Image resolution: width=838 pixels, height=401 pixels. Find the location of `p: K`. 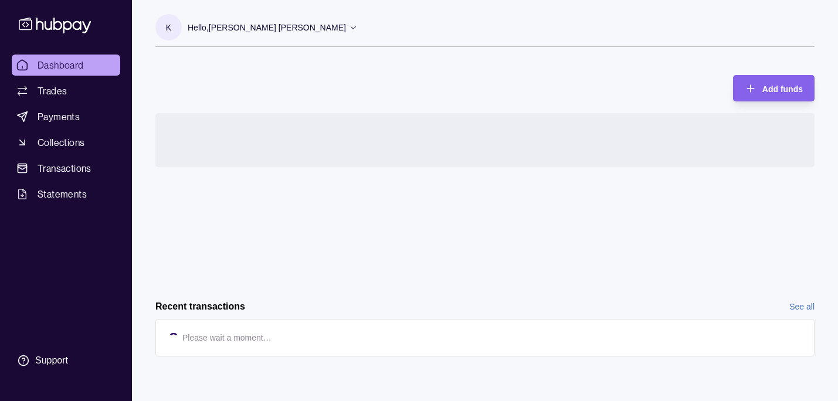

p: K is located at coordinates (168, 28).